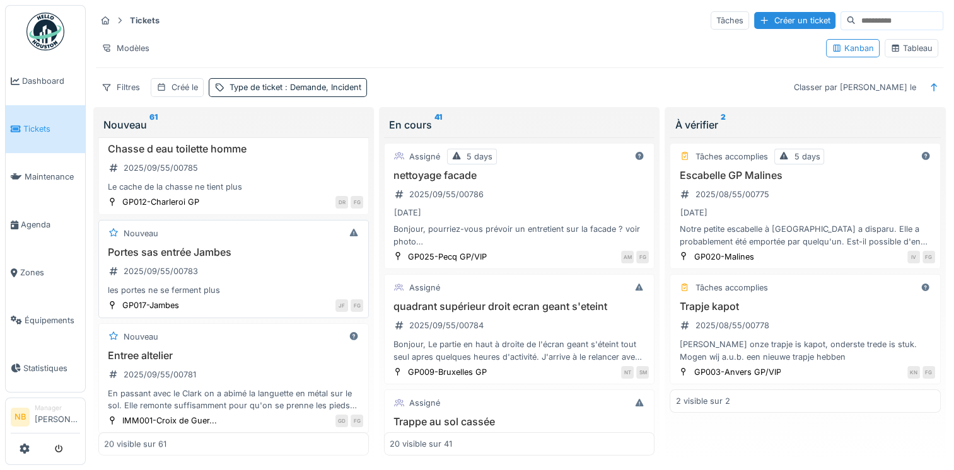 Image resolution: width=954 pixels, height=470 pixels. I want to click on div: Filtres, so click(120, 87).